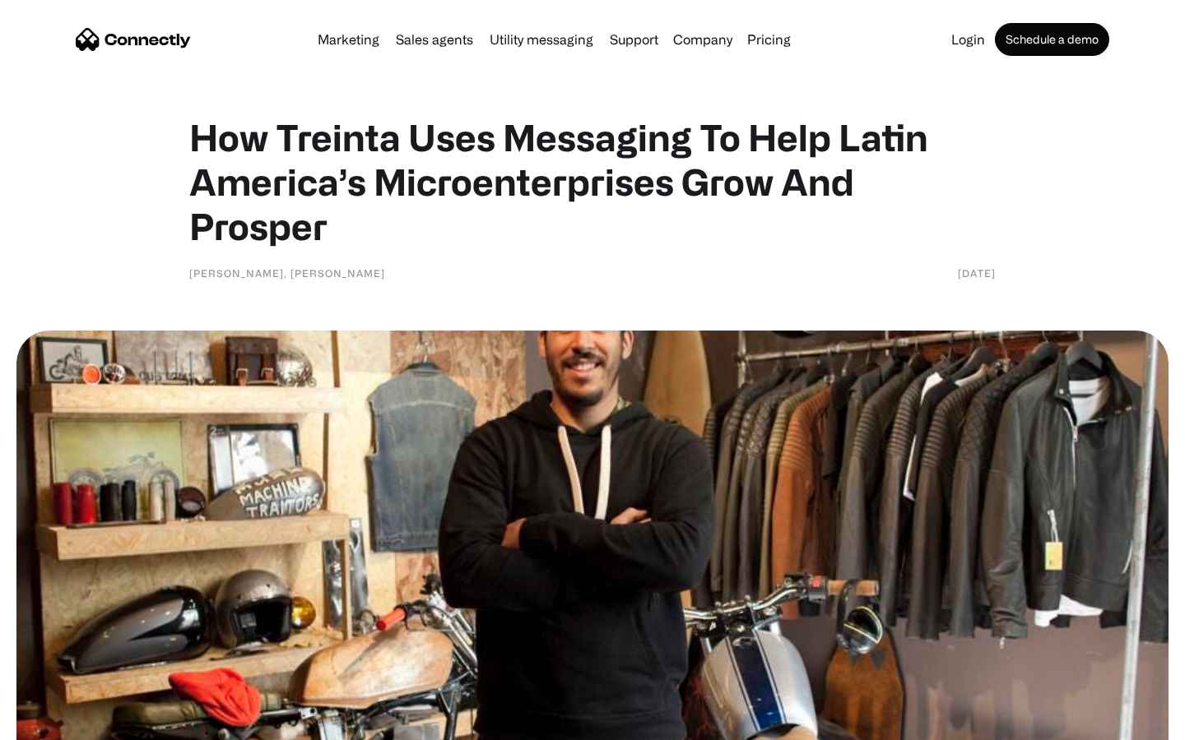  I want to click on a: Login, so click(967, 39).